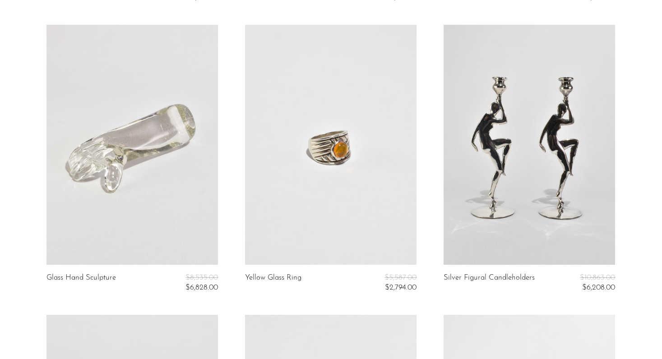  What do you see at coordinates (273, 283) in the screenshot?
I see `a: Yellow Glass Ring` at bounding box center [273, 283].